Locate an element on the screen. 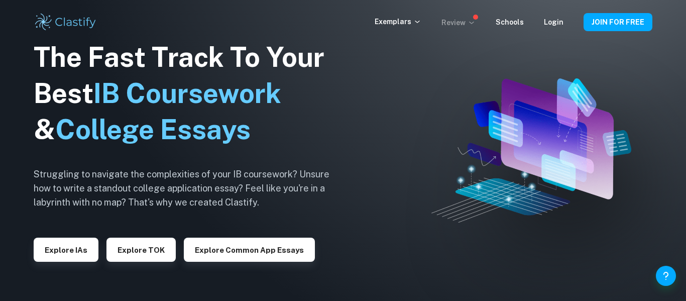 The width and height of the screenshot is (686, 301). img: Clastify hero is located at coordinates (531, 151).